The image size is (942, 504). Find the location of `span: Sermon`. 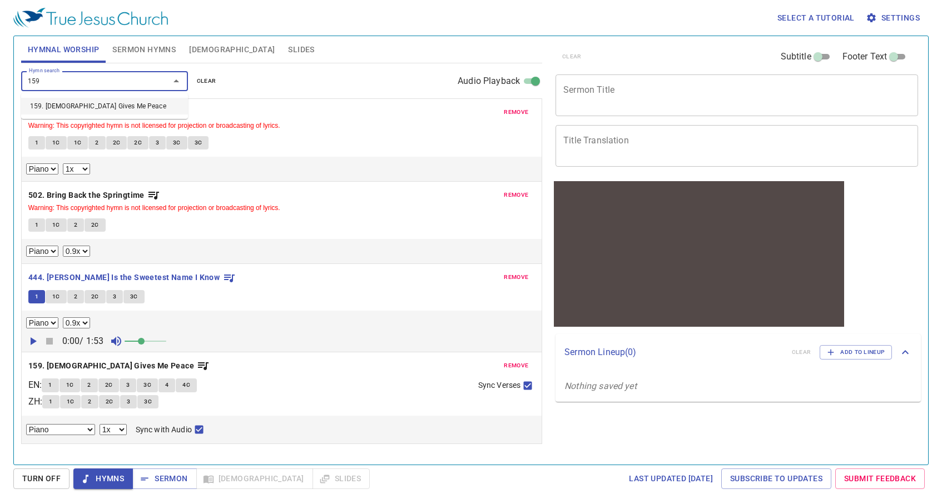

span: Sermon is located at coordinates (164, 479).